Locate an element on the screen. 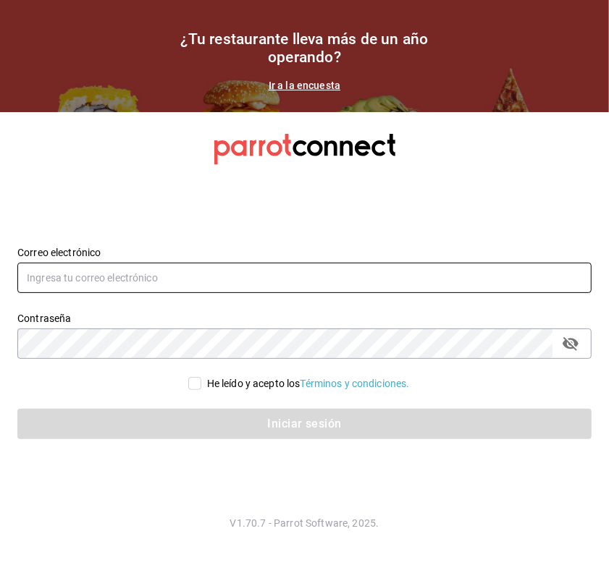 This screenshot has width=609, height=573. label: Correo electrónico is located at coordinates (304, 253).